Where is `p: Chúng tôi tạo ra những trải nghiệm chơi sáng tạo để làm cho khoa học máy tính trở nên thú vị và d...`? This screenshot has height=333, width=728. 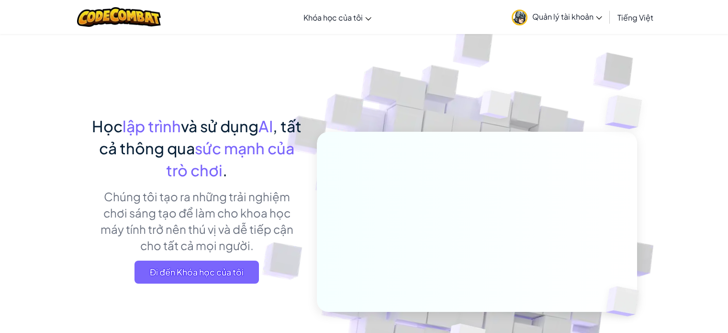
p: Chúng tôi tạo ra những trải nghiệm chơi sáng tạo để làm cho khoa học máy tính trở nên thú vị và d... is located at coordinates (197, 221).